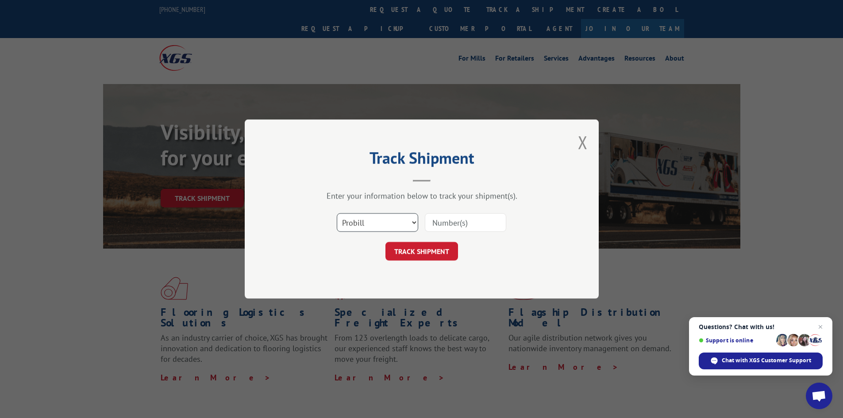 This screenshot has width=843, height=418. Describe the element at coordinates (422, 196) in the screenshot. I see `div: Enter your information below to track your shipment(s).` at that location.